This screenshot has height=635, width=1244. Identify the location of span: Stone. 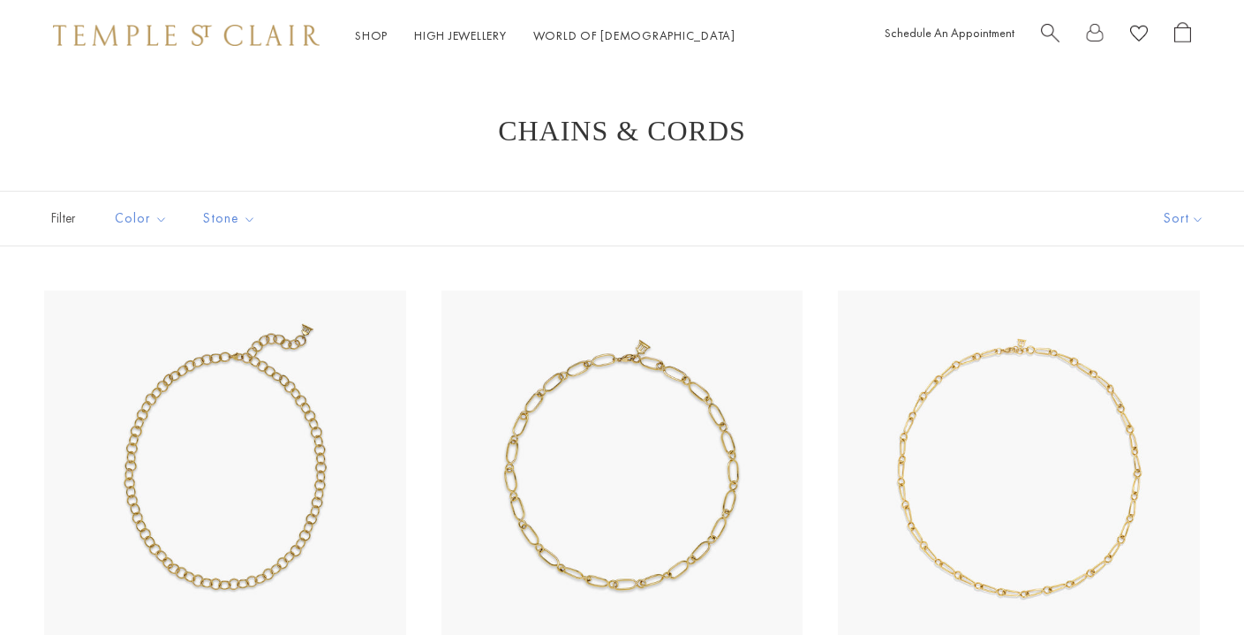
(231, 218).